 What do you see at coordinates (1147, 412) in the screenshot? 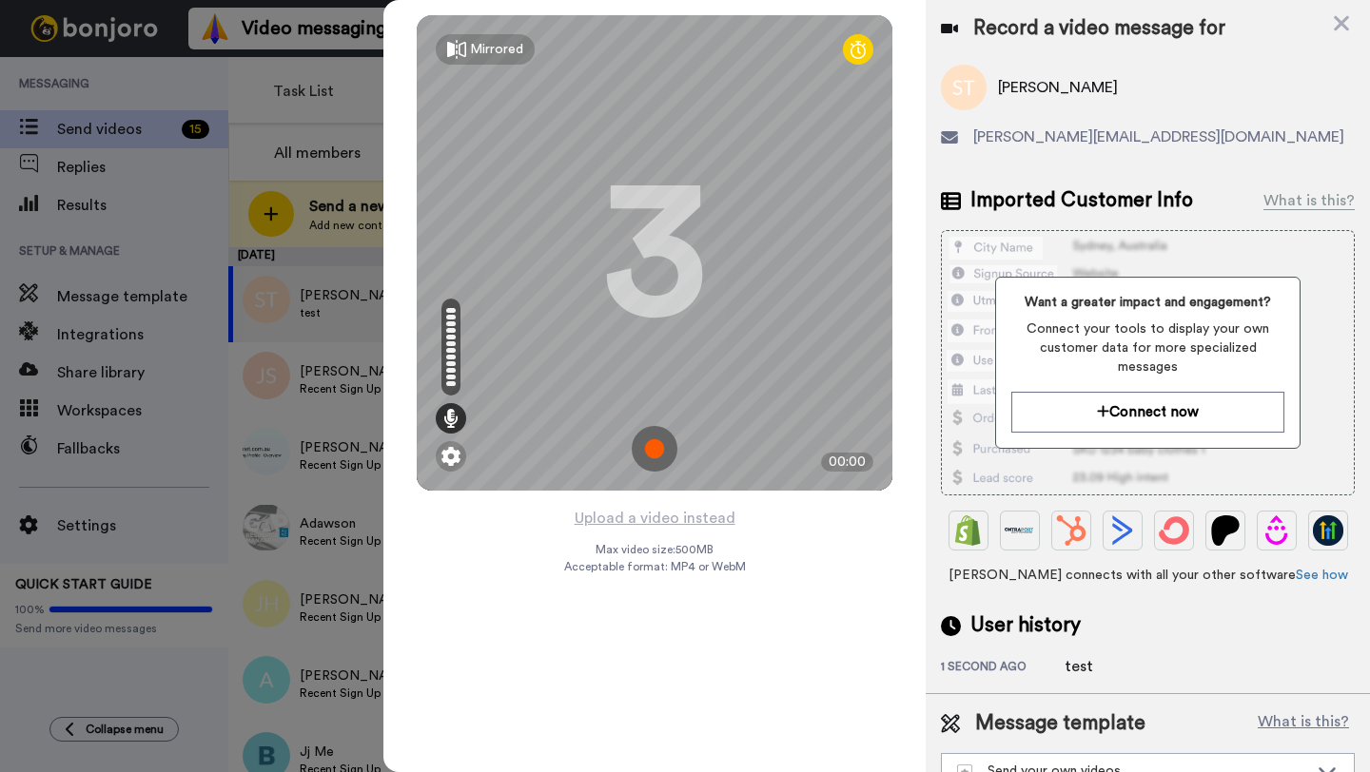
I see `button: Connect now` at bounding box center [1147, 412].